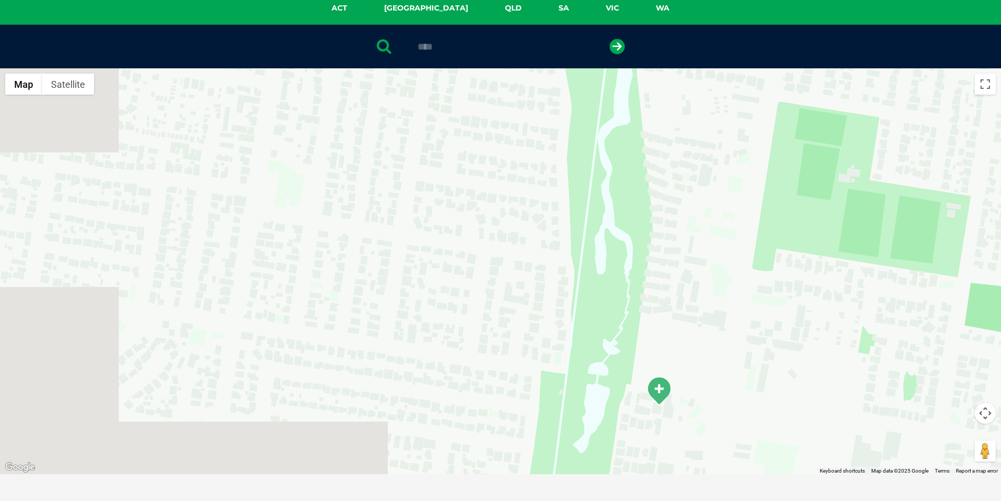 Image resolution: width=1001 pixels, height=501 pixels. What do you see at coordinates (977, 470) in the screenshot?
I see `a: Report a map error` at bounding box center [977, 470].